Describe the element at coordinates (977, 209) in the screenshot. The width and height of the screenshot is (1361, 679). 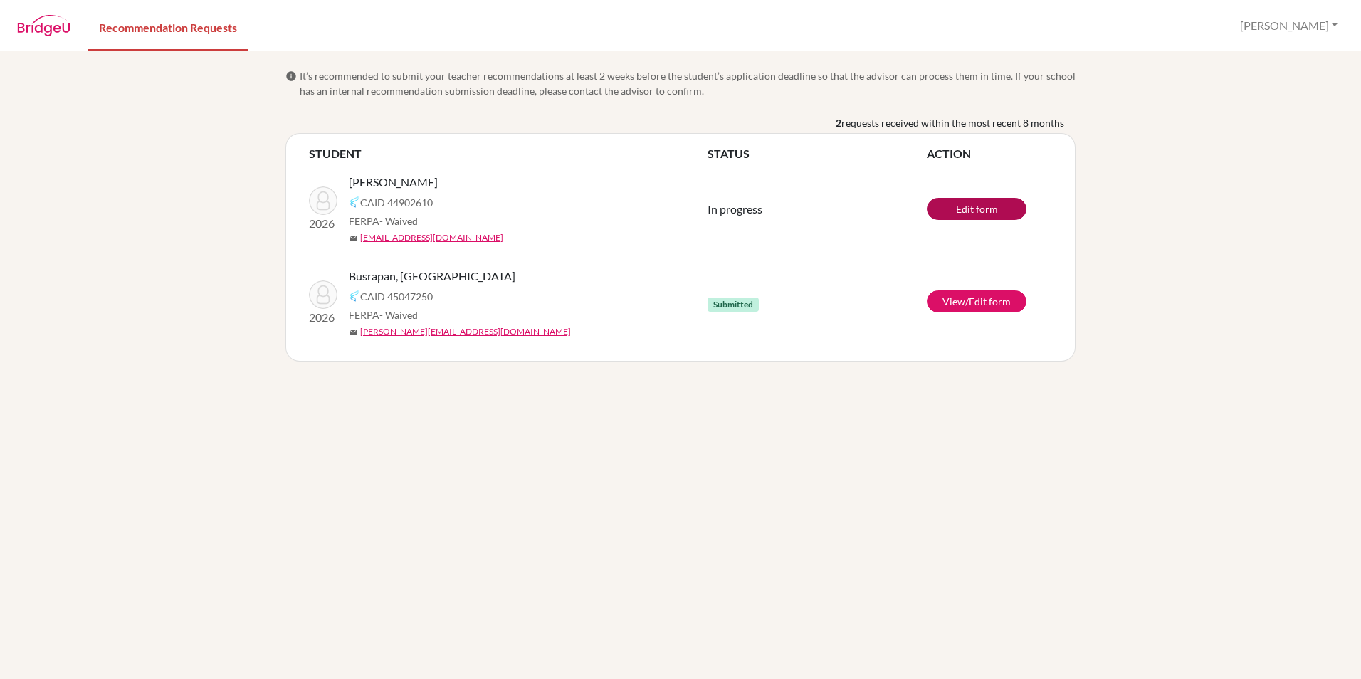
I see `a: Edit form` at that location.